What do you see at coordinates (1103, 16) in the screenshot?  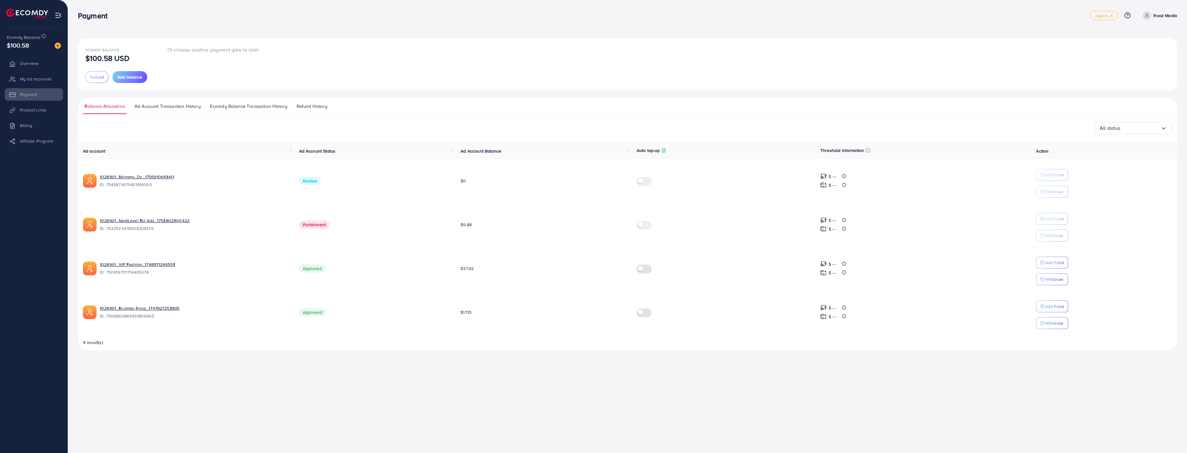 I see `span: regular_4` at bounding box center [1103, 16].